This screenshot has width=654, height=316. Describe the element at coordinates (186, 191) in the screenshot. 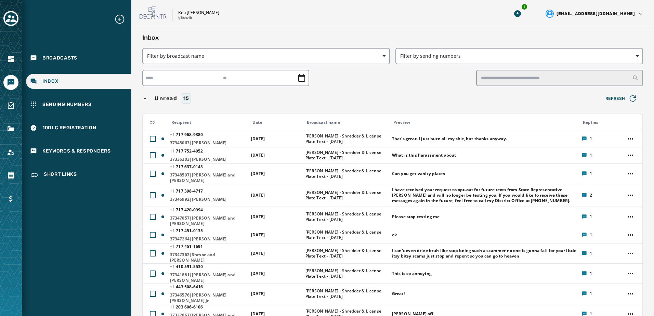

I see `span: 717 398 - 4717` at that location.